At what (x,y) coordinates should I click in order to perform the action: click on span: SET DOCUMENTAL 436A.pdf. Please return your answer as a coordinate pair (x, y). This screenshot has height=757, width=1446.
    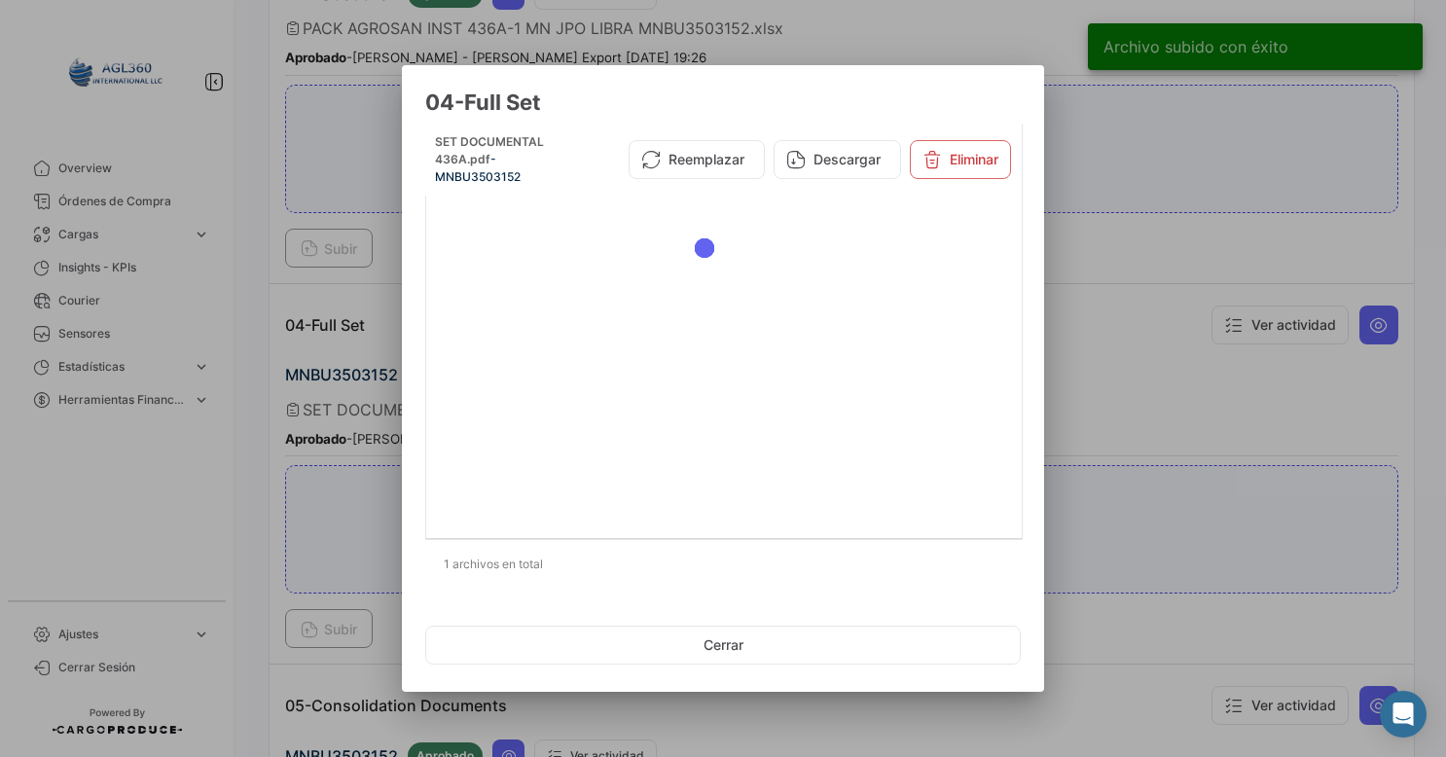
    Looking at the image, I should click on (490, 150).